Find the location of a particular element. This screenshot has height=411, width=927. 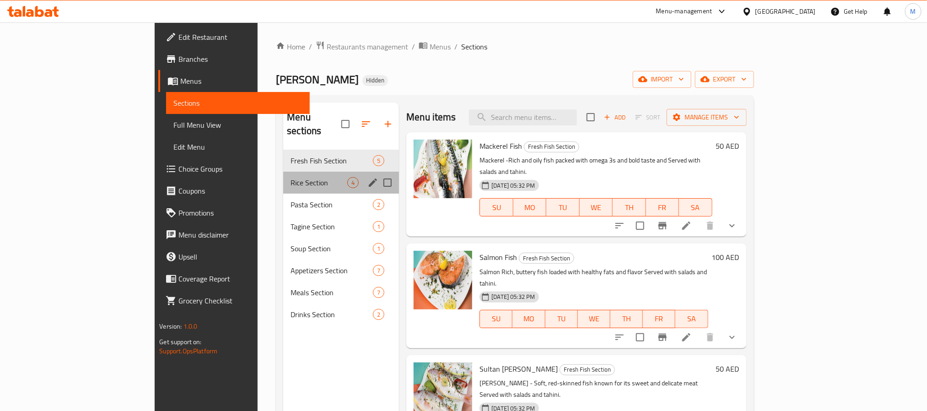

img: Salmon Fish is located at coordinates (443, 280).